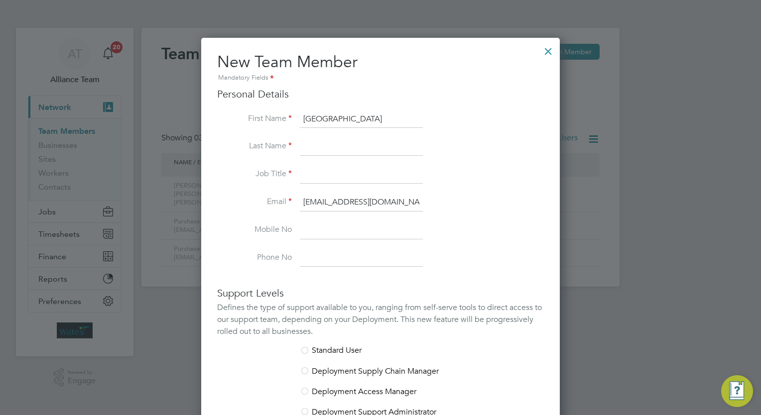  I want to click on label: Phone No, so click(254, 257).